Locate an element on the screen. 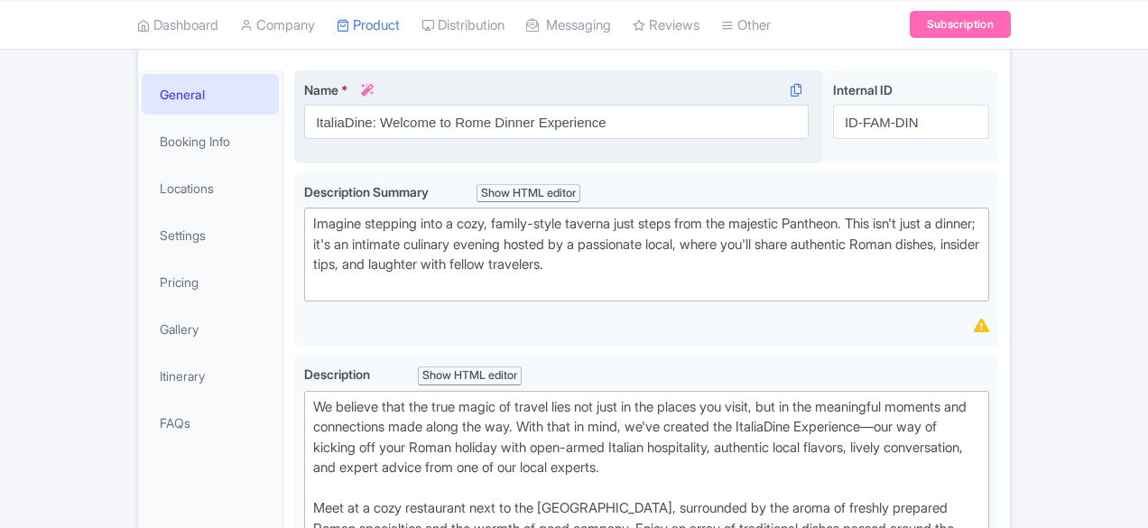 The image size is (1148, 528). a: Pricing is located at coordinates (210, 282).